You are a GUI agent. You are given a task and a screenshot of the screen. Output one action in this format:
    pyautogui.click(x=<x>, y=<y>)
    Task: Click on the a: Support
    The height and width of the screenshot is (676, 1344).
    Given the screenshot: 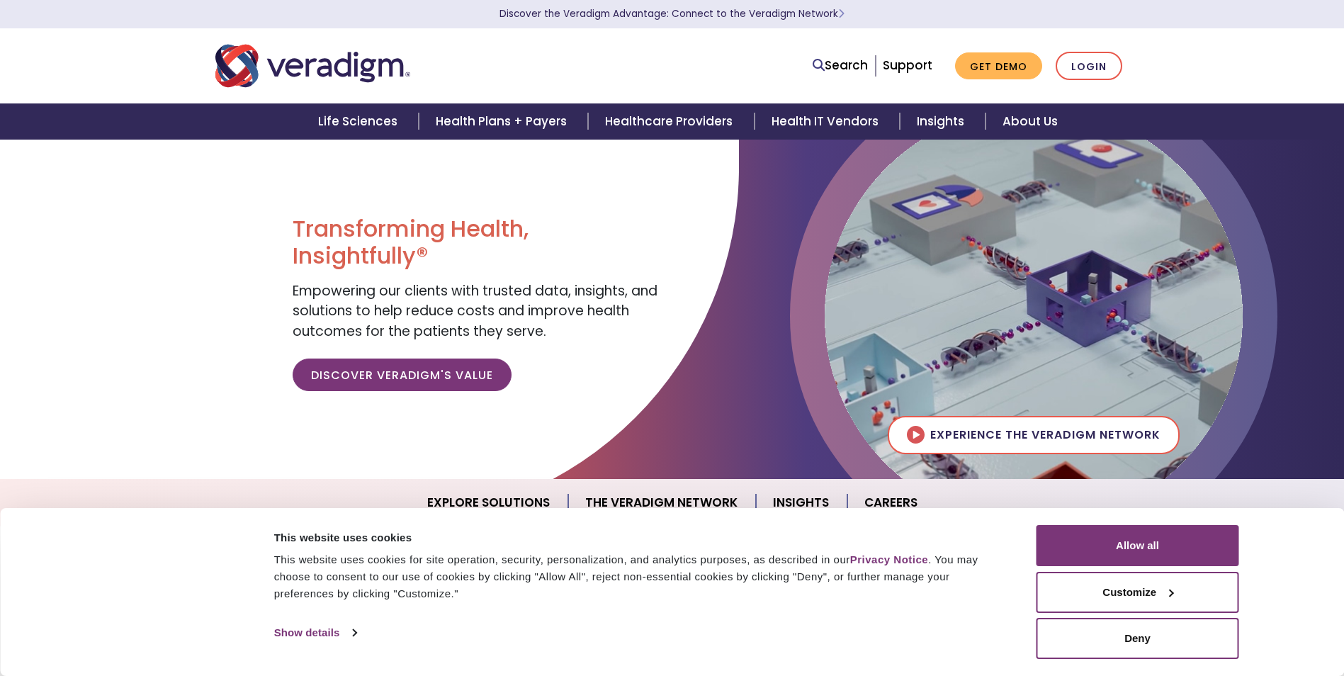 What is the action you would take?
    pyautogui.click(x=907, y=65)
    